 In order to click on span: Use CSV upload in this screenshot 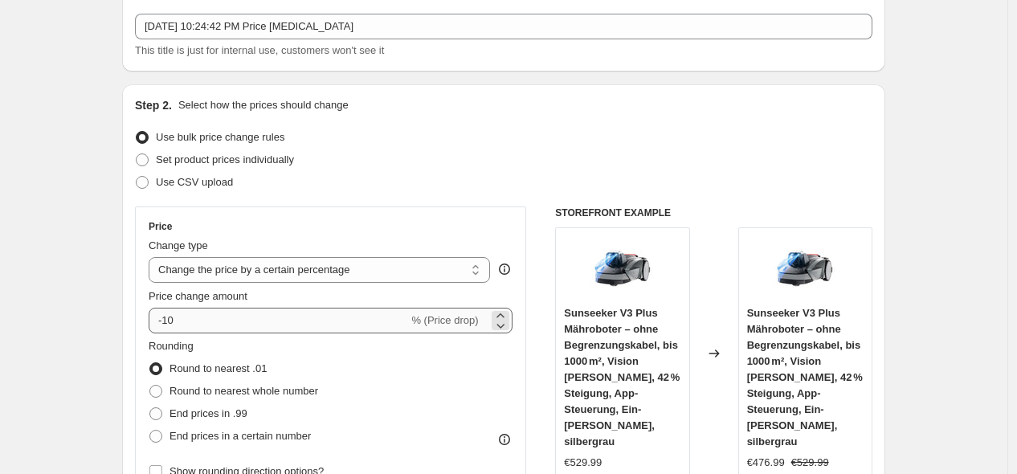, I will do `click(194, 182)`.